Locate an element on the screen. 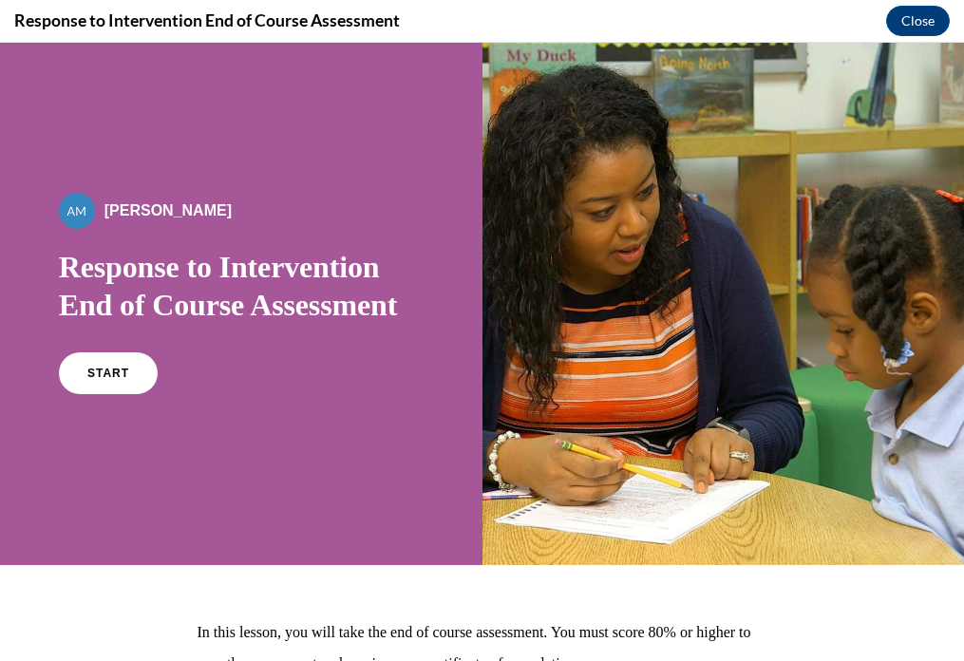 This screenshot has width=964, height=661. h1: Response to Intervention End of Course Assessment is located at coordinates (241, 243).